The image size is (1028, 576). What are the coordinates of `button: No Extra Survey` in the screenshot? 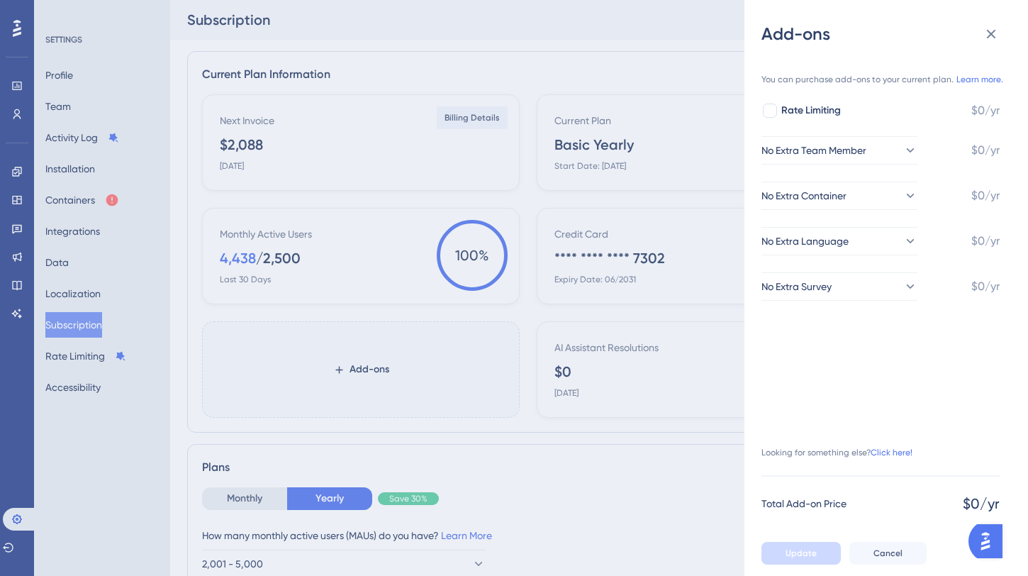 It's located at (840, 286).